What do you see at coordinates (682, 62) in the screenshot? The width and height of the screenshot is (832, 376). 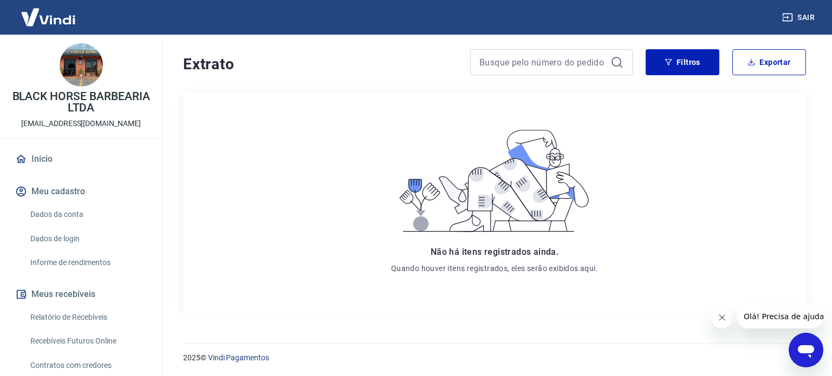 I see `button: Filtros` at bounding box center [682, 62].